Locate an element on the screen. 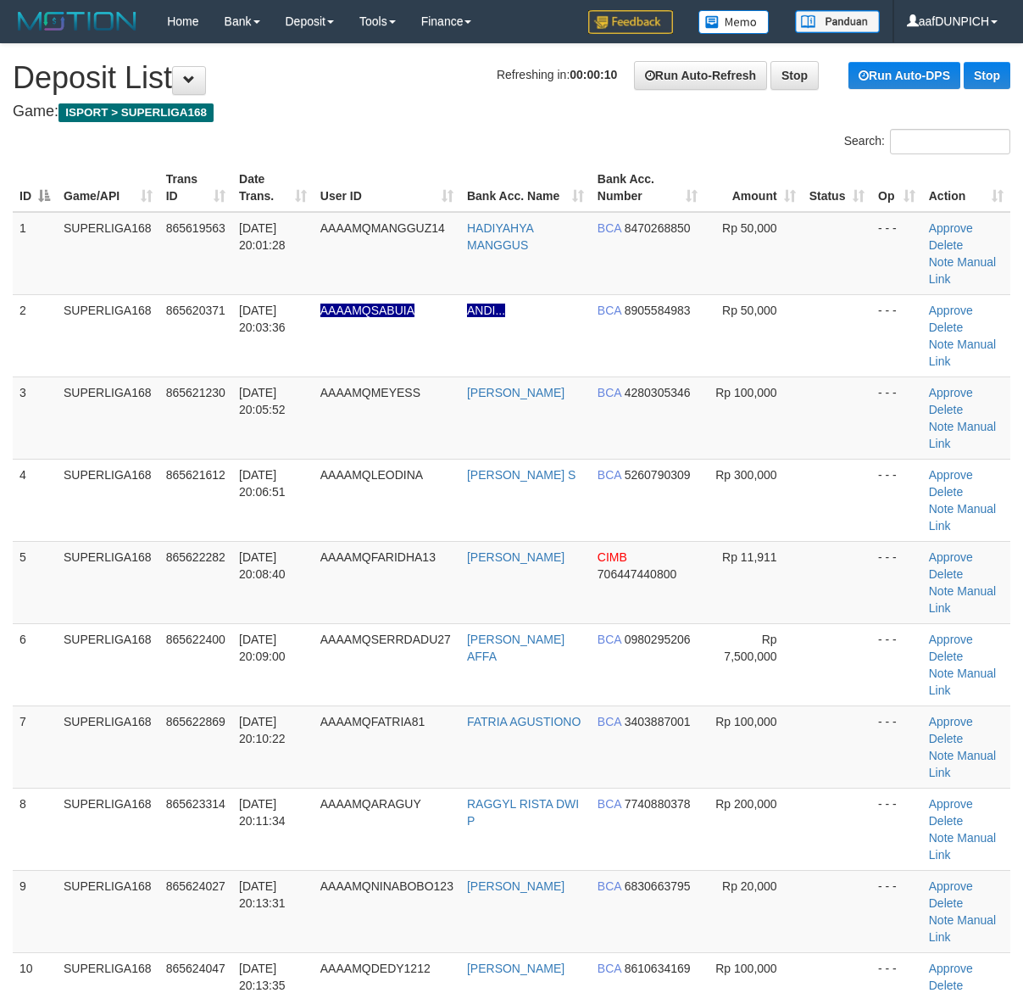  span: 865622869 is located at coordinates (196, 722).